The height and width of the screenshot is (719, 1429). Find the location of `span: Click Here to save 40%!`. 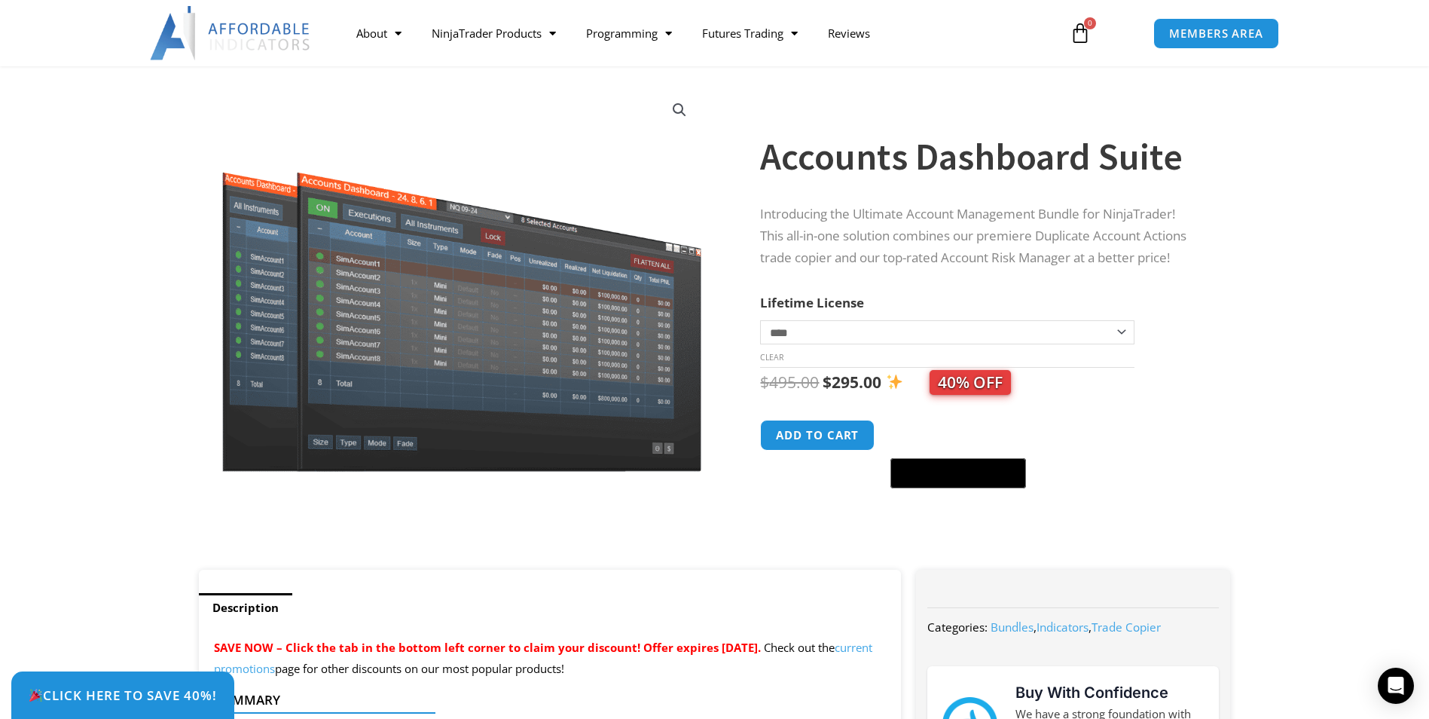

span: Click Here to save 40%! is located at coordinates (123, 695).